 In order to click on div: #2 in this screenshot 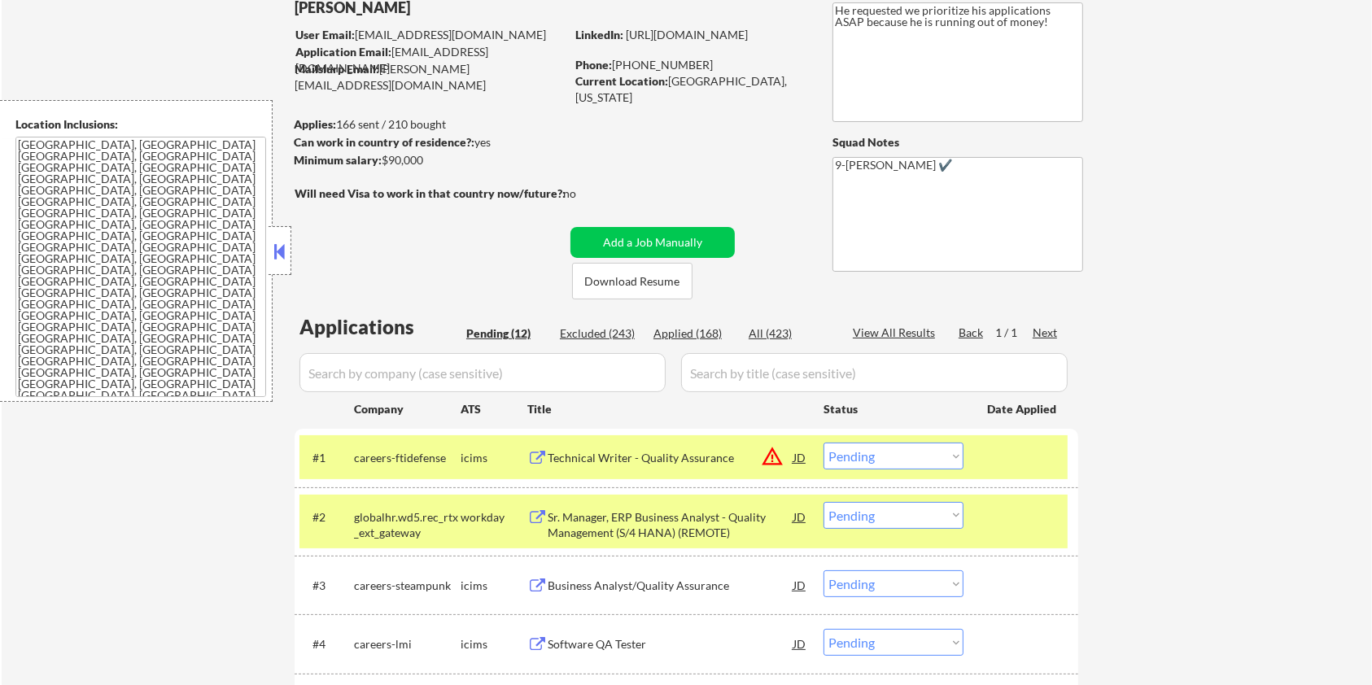, I will do `click(326, 518)`.